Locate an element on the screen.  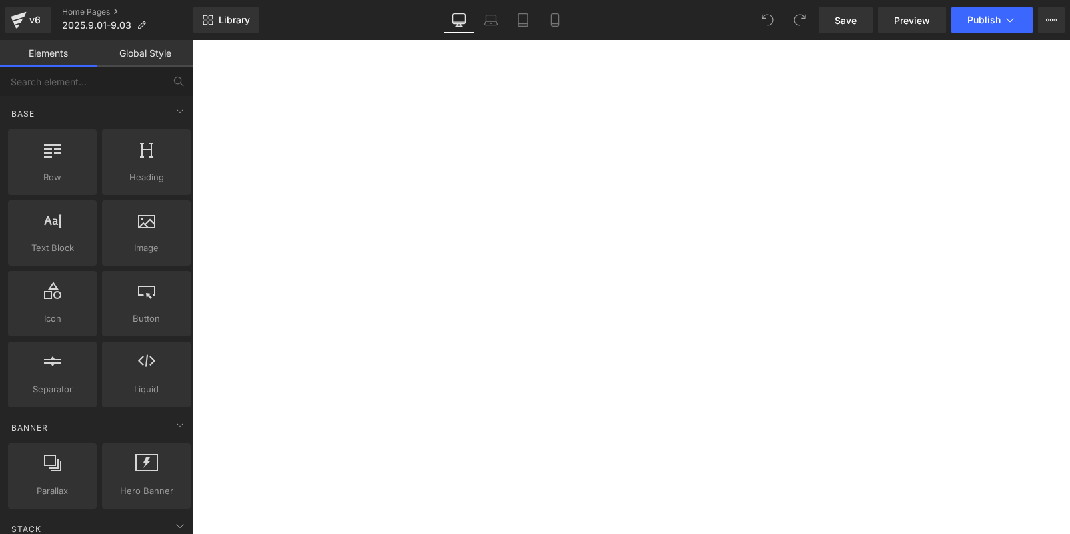
span: Publish is located at coordinates (984, 20).